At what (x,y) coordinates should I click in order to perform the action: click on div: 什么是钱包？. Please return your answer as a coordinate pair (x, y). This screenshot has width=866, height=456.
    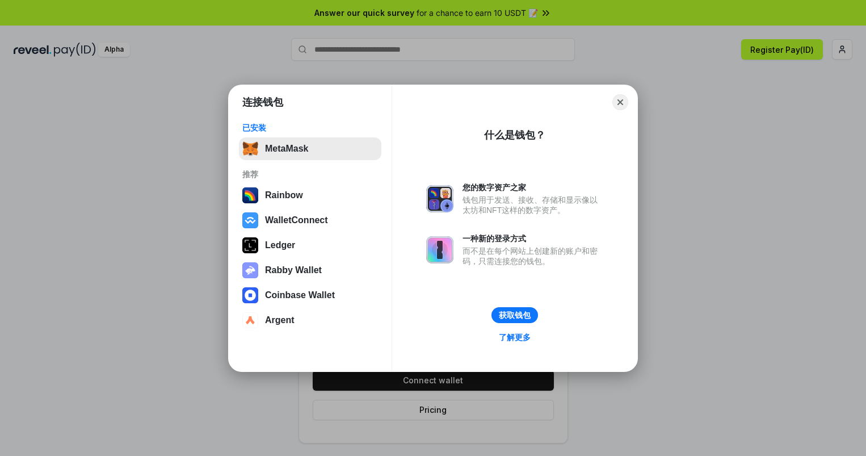
    Looking at the image, I should click on (515, 135).